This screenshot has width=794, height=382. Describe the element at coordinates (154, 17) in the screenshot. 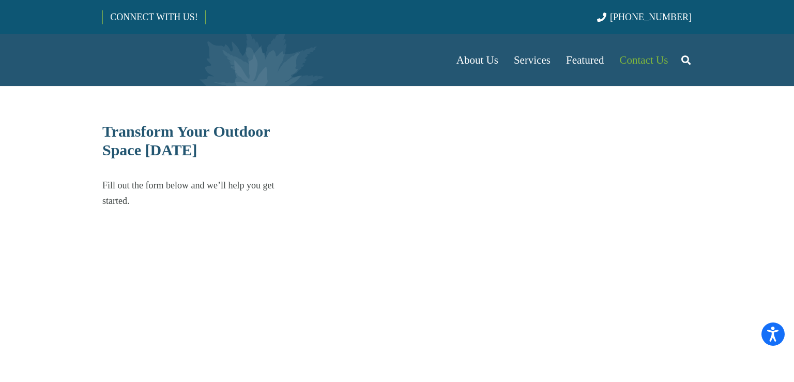

I see `a: CONNECT WITH US!` at that location.